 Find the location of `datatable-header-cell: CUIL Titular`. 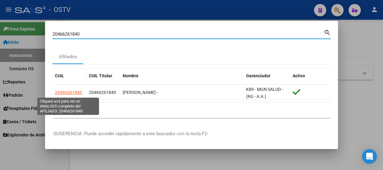

datatable-header-cell: CUIL Titular is located at coordinates (103, 76).